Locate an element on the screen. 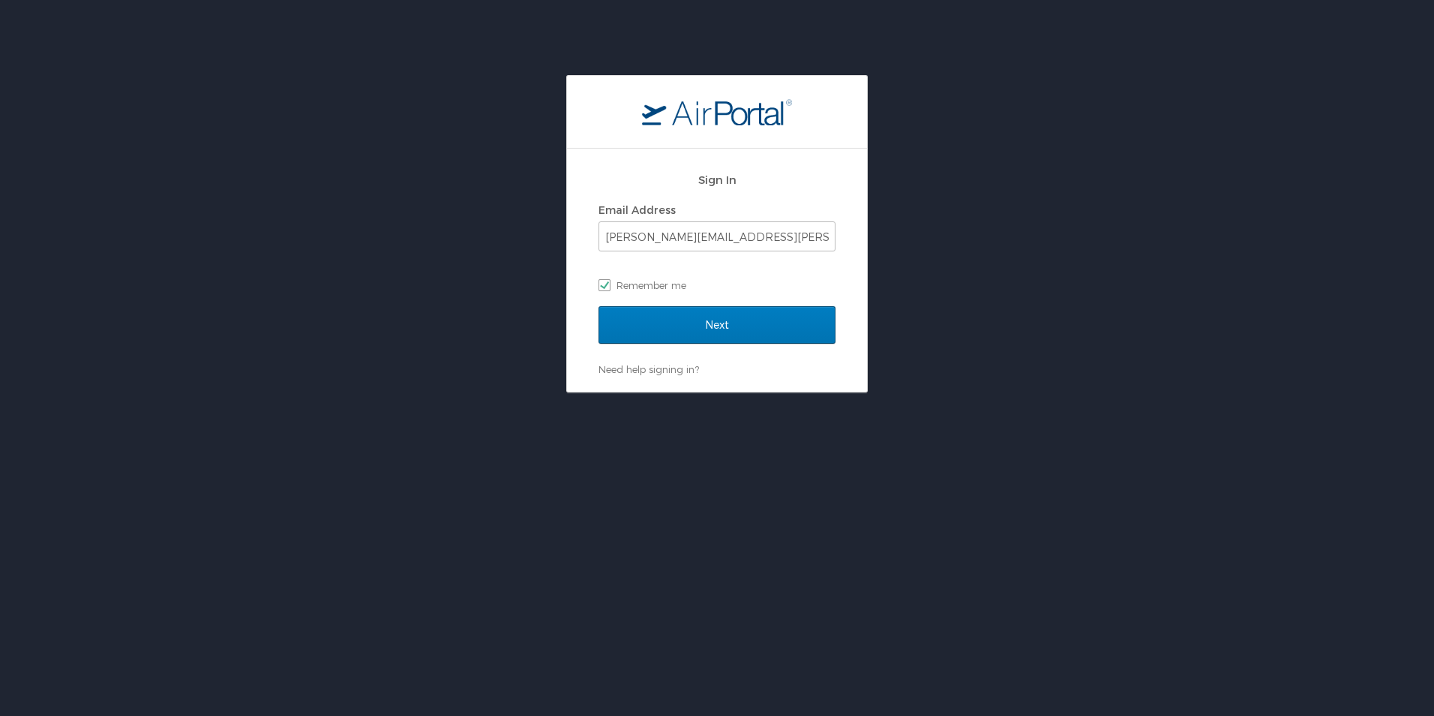 This screenshot has height=716, width=1434. img: logo is located at coordinates (717, 112).